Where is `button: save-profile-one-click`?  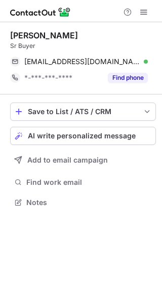 button: save-profile-one-click is located at coordinates (83, 112).